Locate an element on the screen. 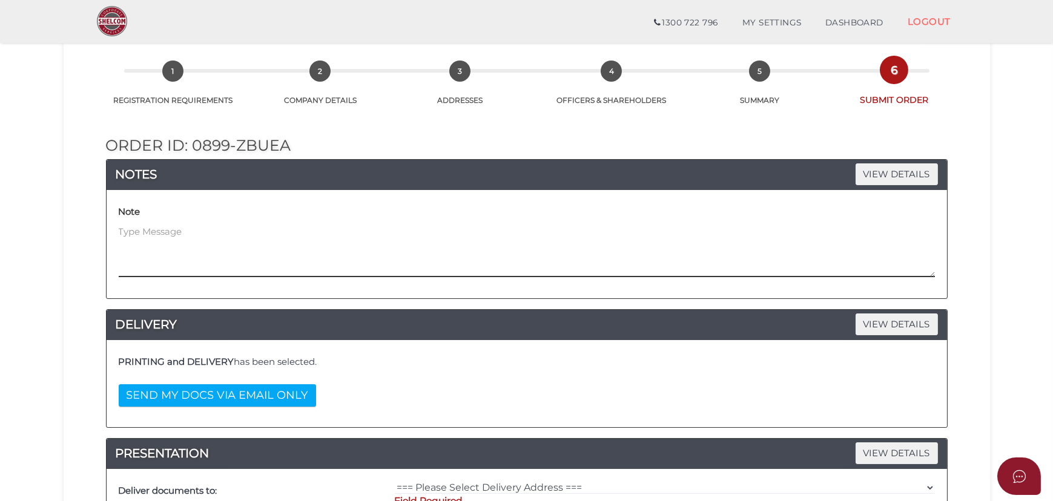 Image resolution: width=1053 pixels, height=501 pixels. a: NOTESVIEW DETAILS is located at coordinates (527, 174).